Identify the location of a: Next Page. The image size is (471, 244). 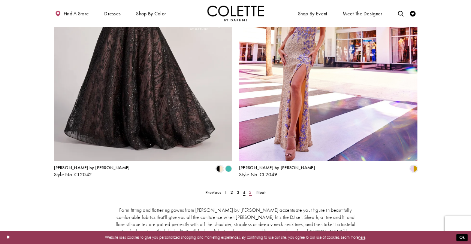
(261, 193).